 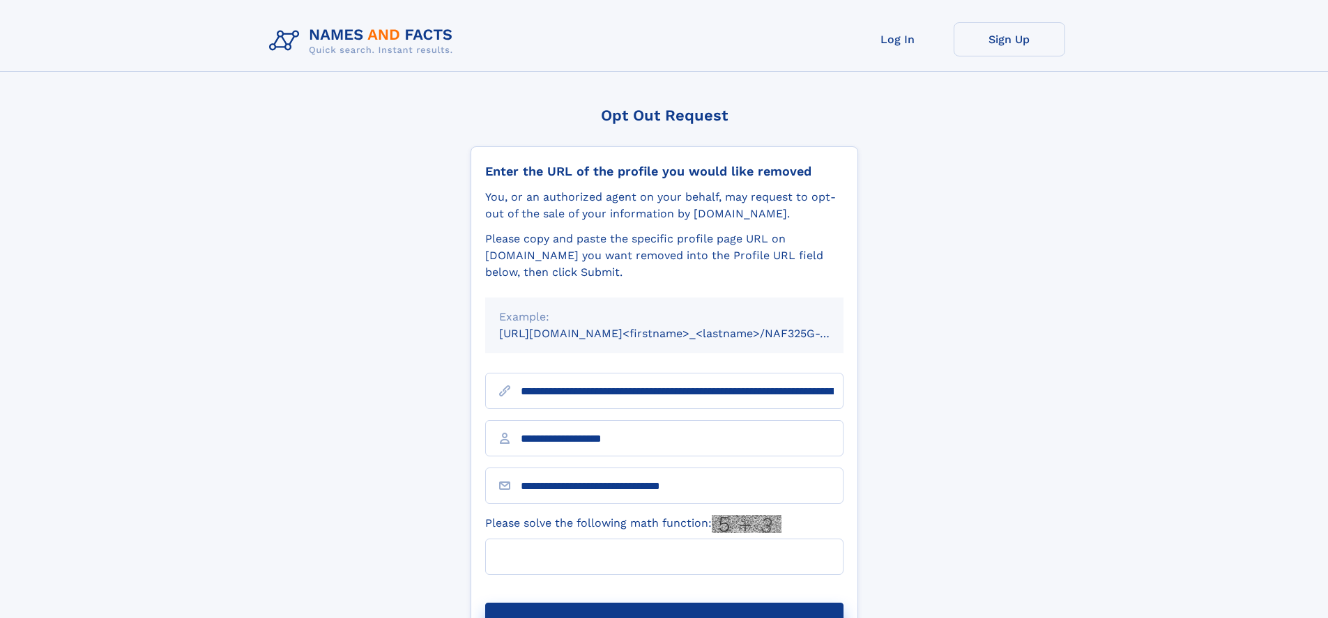 I want to click on a: Sign Up, so click(x=1009, y=39).